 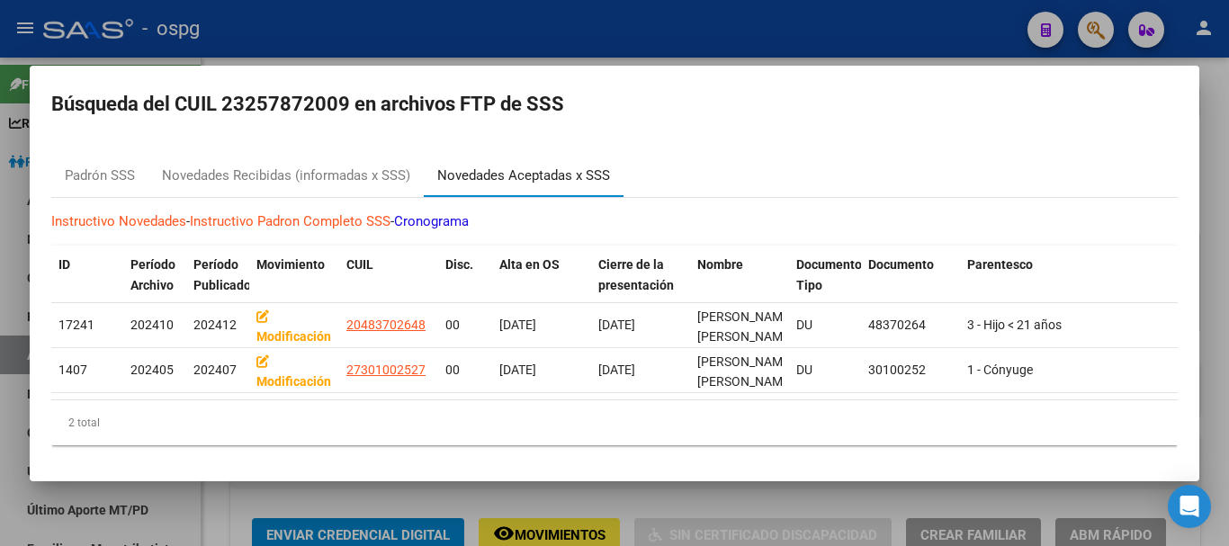 What do you see at coordinates (294, 285) in the screenshot?
I see `datatable-header-cell: Movimiento` at bounding box center [294, 285].